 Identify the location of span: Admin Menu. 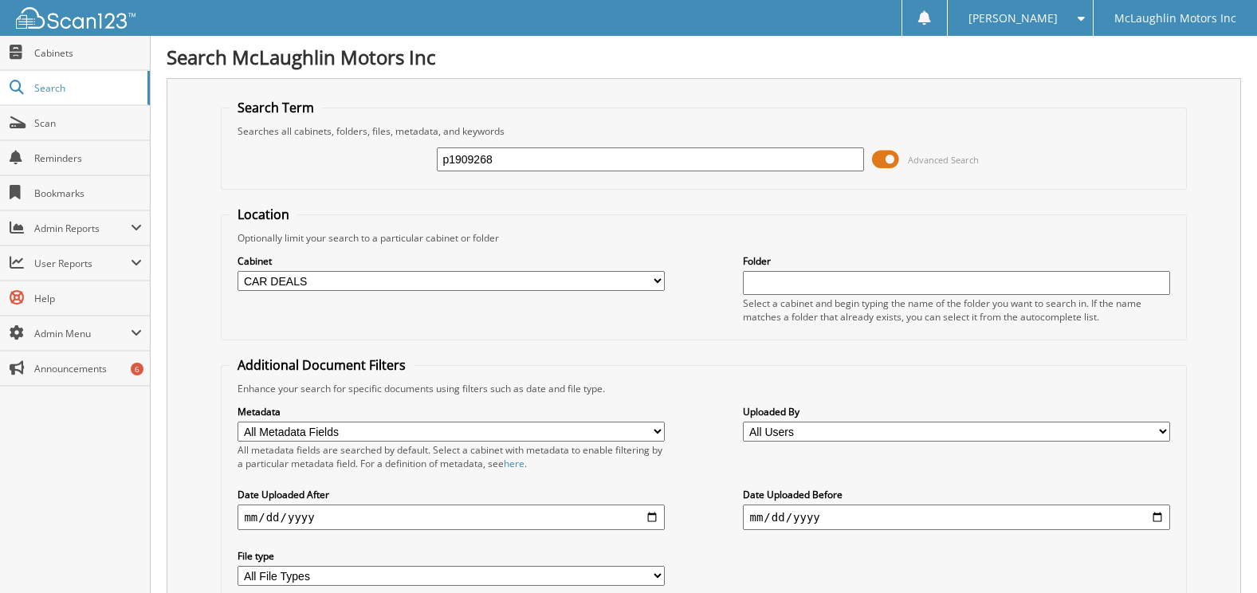
(82, 333).